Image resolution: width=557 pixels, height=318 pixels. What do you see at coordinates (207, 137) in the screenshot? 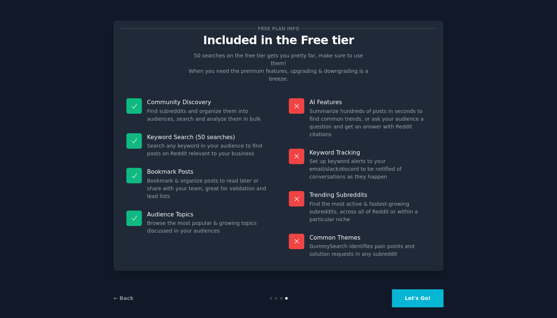
I see `p: Keyword Search (50 searches)` at bounding box center [207, 137].